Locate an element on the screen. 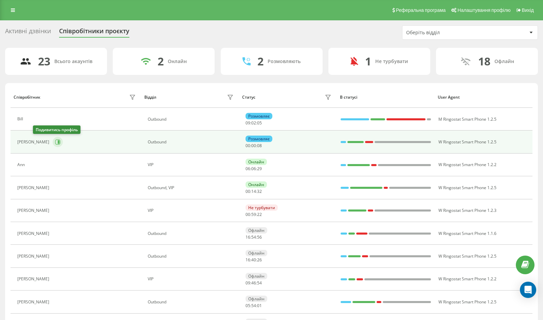  span: M Ringostat Smart Phone 1.2.5 is located at coordinates (467, 119).